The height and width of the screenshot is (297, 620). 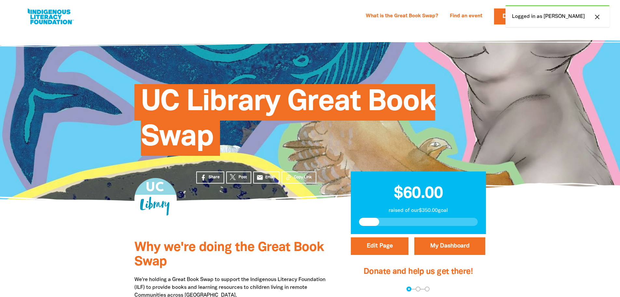 I want to click on span: Share, so click(x=214, y=177).